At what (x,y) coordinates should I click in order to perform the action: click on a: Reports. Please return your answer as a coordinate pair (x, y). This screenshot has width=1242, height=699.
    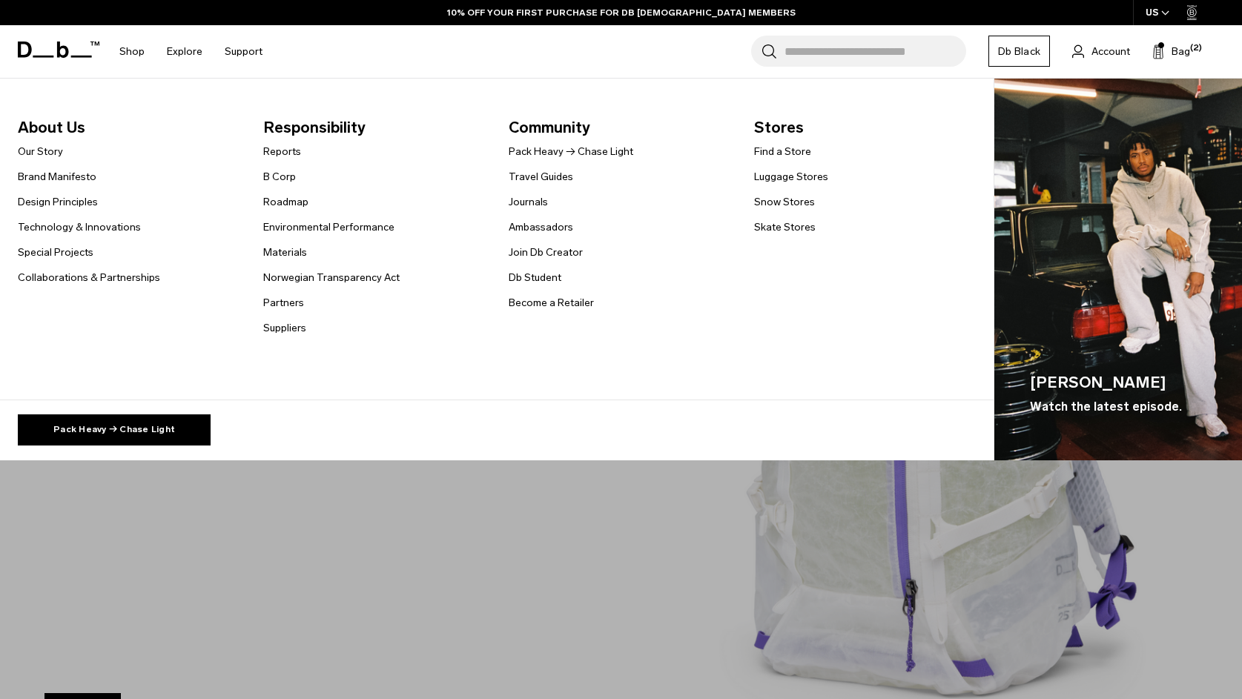
    Looking at the image, I should click on (282, 151).